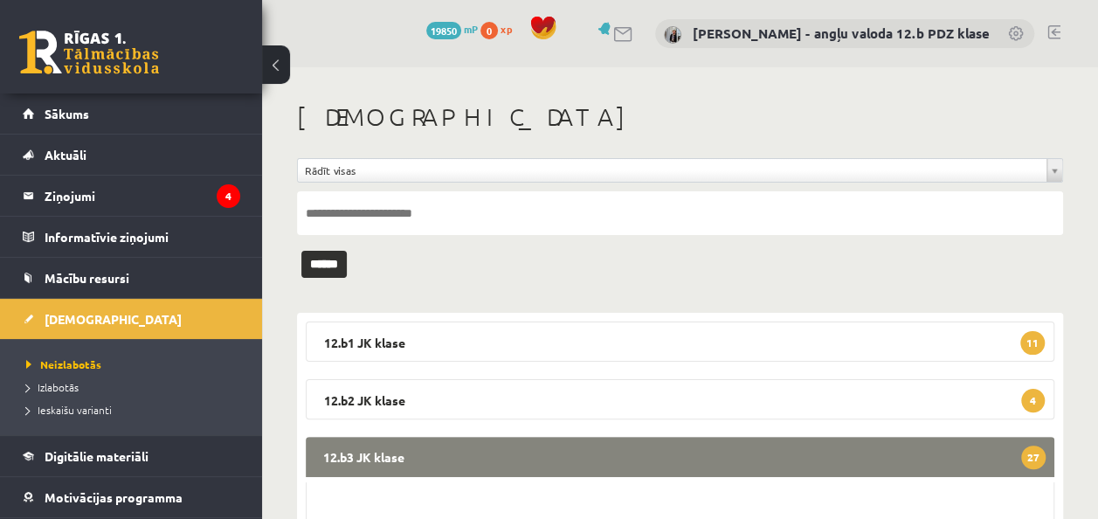 The width and height of the screenshot is (1098, 519). What do you see at coordinates (673, 35) in the screenshot?
I see `img: Agnese Vaškūna - angļu valoda 12.b PDZ klase` at bounding box center [673, 35].